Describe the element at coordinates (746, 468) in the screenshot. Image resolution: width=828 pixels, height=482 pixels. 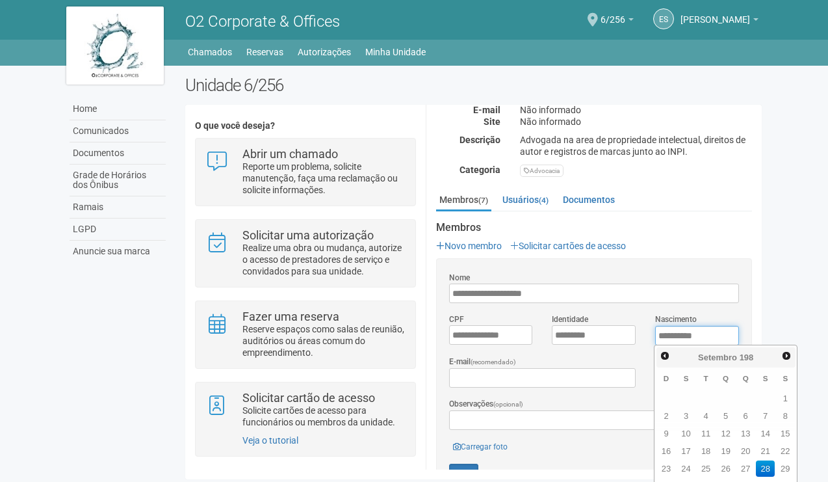
I see `a: 27` at that location.